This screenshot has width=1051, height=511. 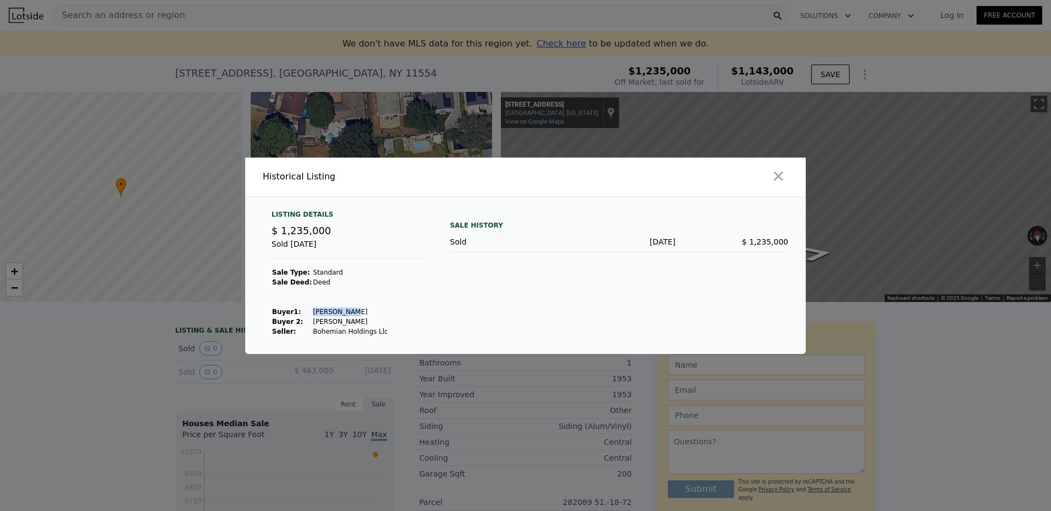 I want to click on strong: Buyer 1 :, so click(x=286, y=312).